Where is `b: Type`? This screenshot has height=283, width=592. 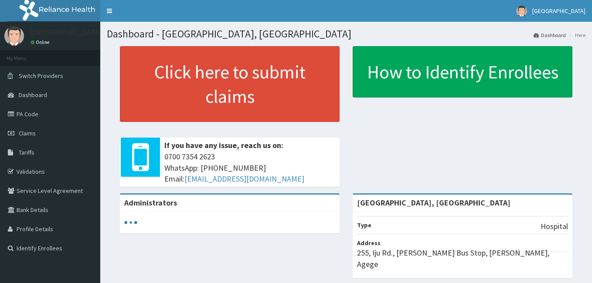
b: Type is located at coordinates (364, 225).